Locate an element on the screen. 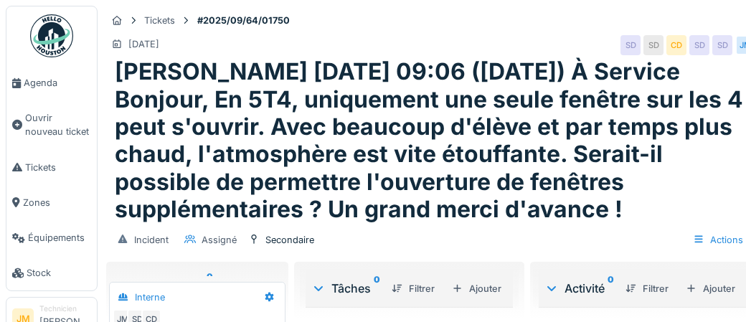  div: Technicien is located at coordinates (65, 308).